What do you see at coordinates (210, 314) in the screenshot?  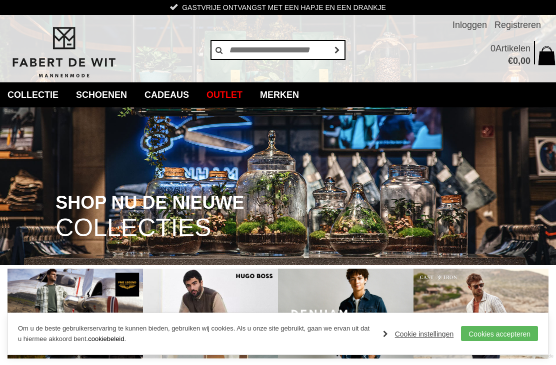 I see `img: Hugo Boss` at bounding box center [210, 314].